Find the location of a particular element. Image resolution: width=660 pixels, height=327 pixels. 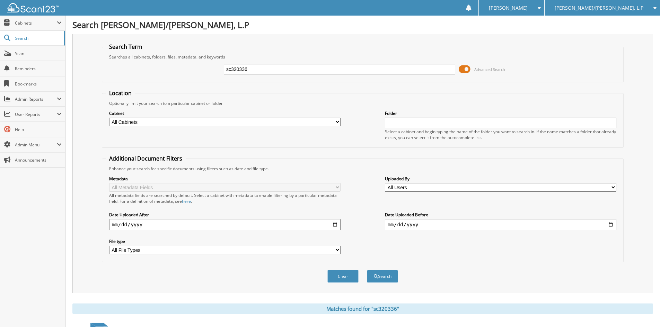

legend: Additional Document Filters is located at coordinates (145, 159).